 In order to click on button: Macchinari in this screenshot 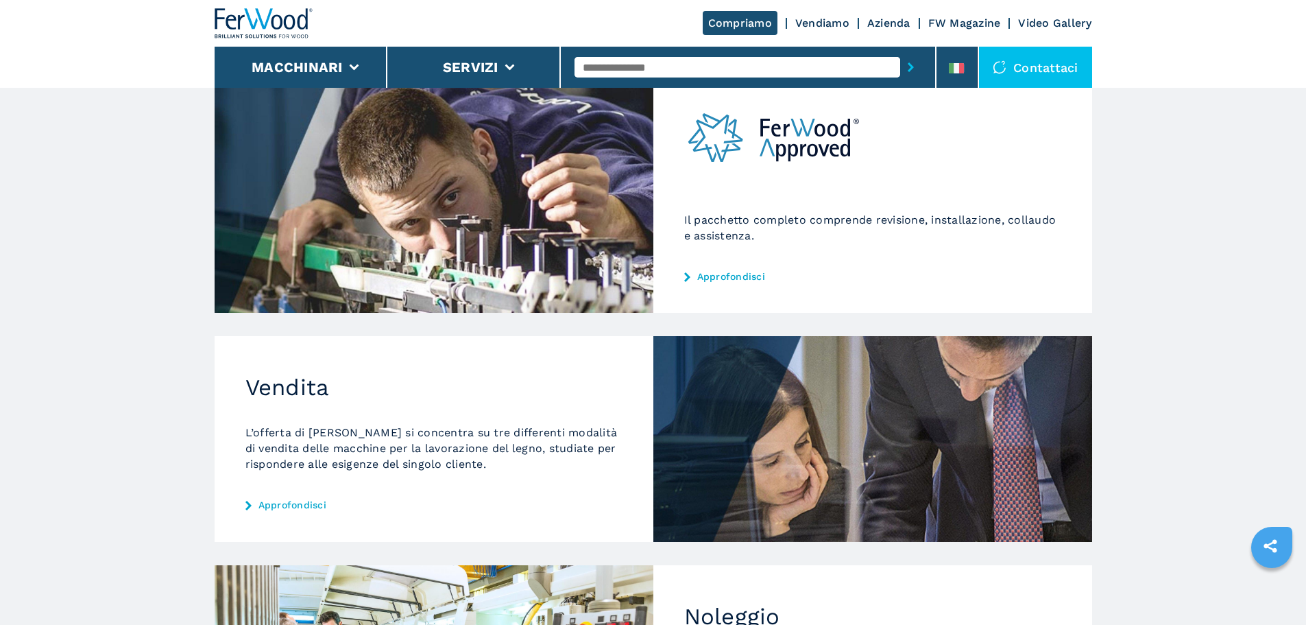, I will do `click(297, 67)`.